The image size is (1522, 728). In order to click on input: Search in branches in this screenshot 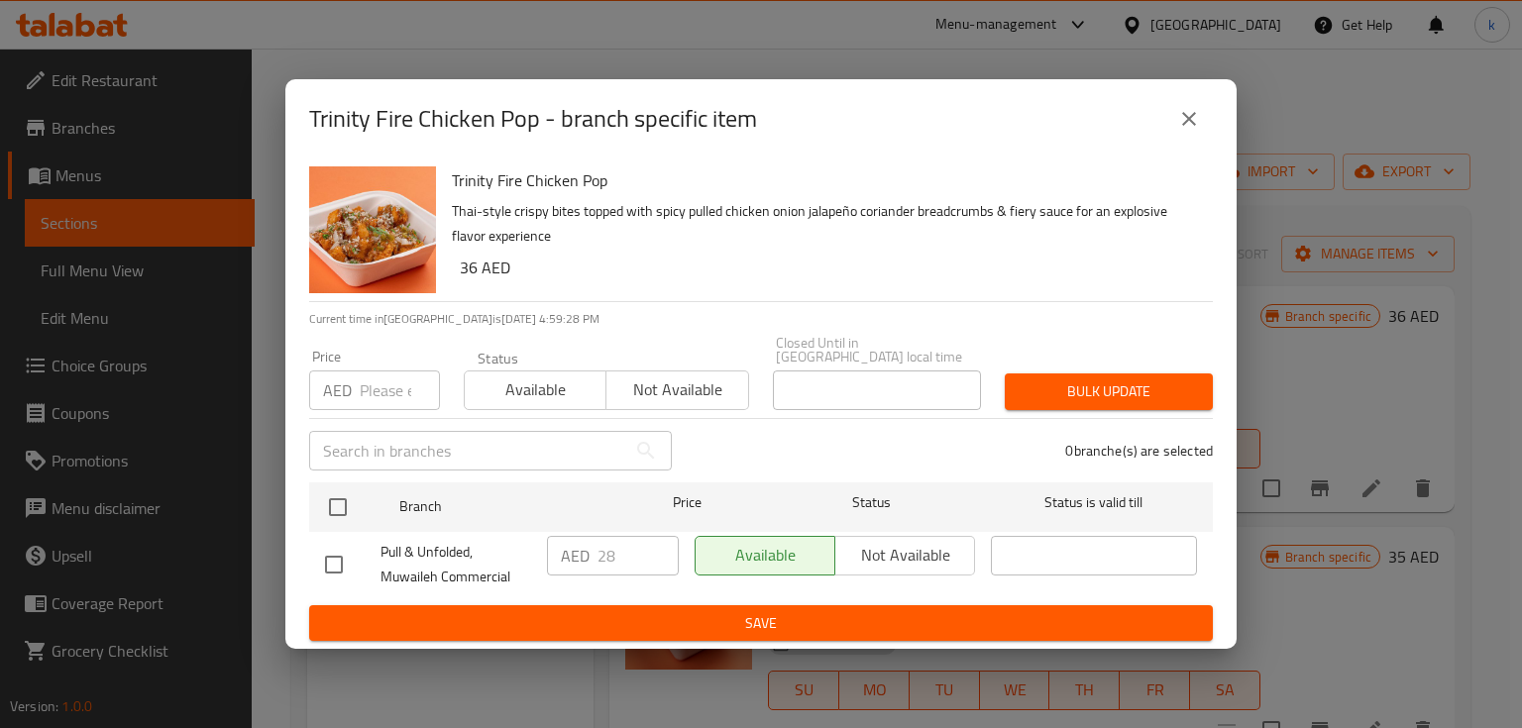, I will do `click(468, 451)`.